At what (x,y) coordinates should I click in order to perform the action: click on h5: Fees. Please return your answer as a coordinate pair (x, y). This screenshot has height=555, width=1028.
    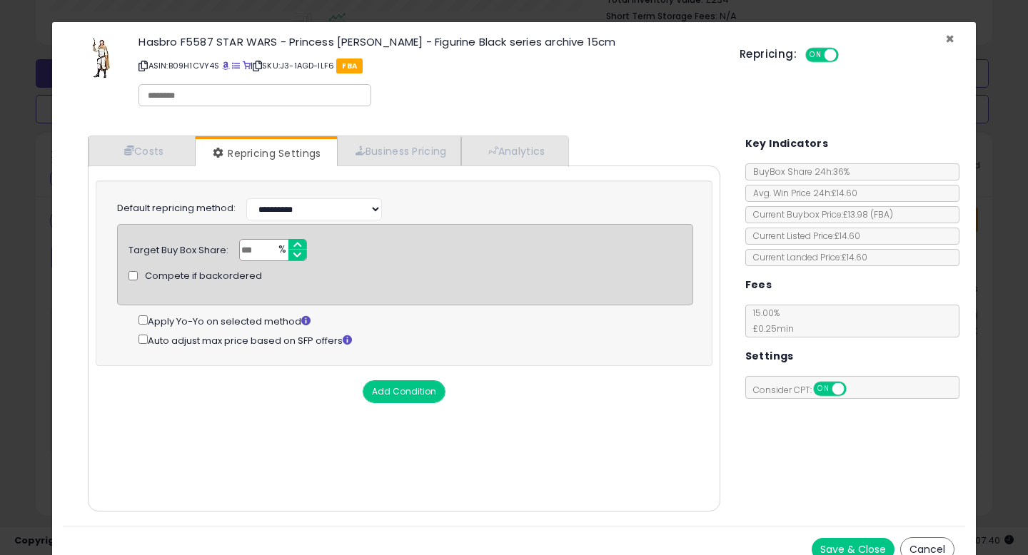
    Looking at the image, I should click on (759, 285).